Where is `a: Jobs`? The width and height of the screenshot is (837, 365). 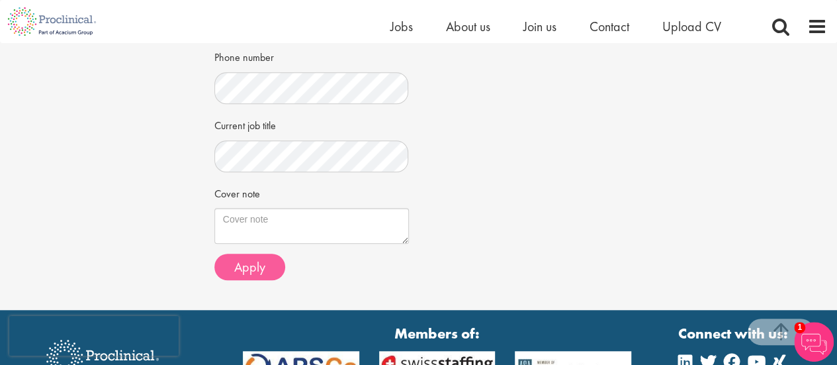 a: Jobs is located at coordinates (402, 26).